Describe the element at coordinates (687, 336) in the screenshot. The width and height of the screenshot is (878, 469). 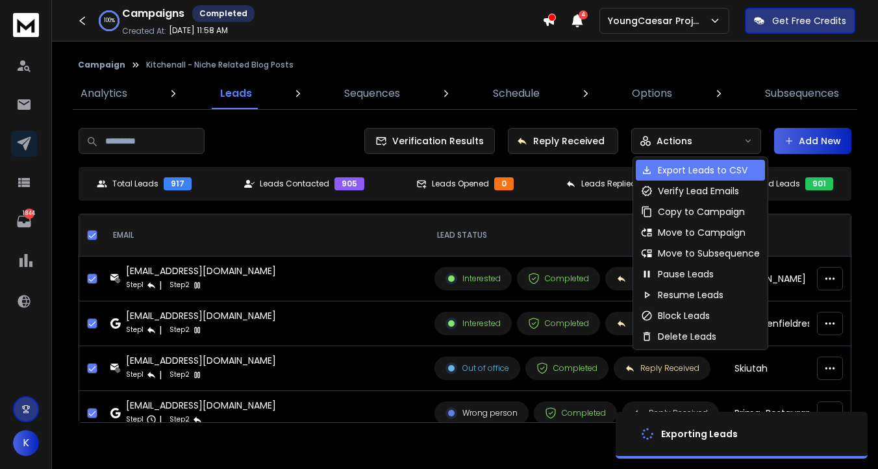
I see `p: Delete Leads` at that location.